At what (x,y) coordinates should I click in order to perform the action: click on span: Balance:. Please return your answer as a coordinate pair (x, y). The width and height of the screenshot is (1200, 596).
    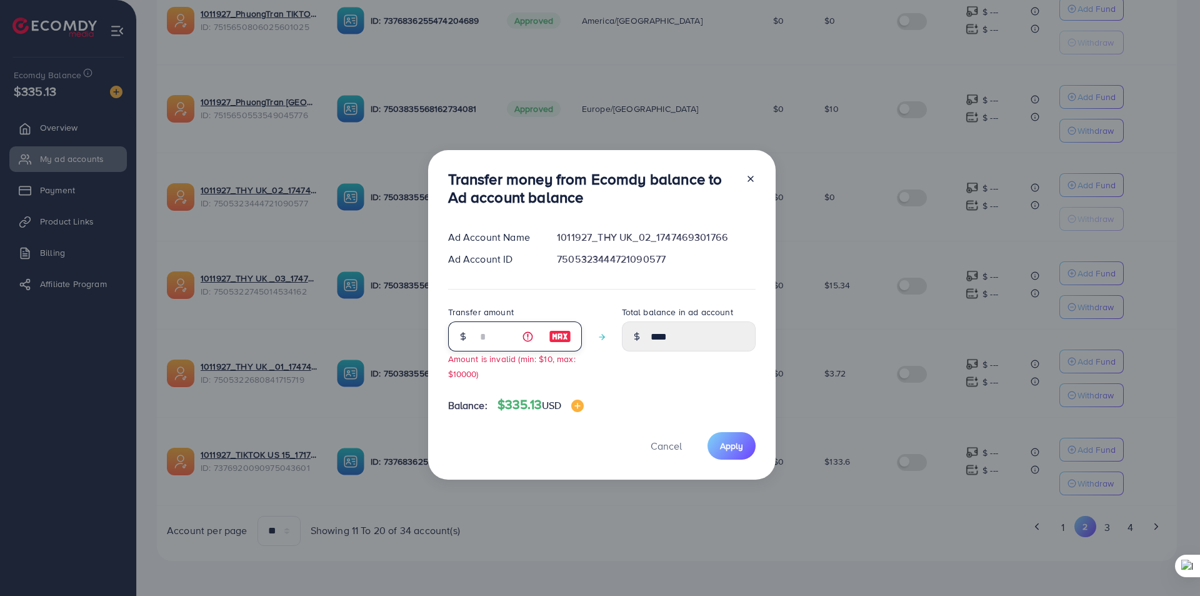
    Looking at the image, I should click on (468, 405).